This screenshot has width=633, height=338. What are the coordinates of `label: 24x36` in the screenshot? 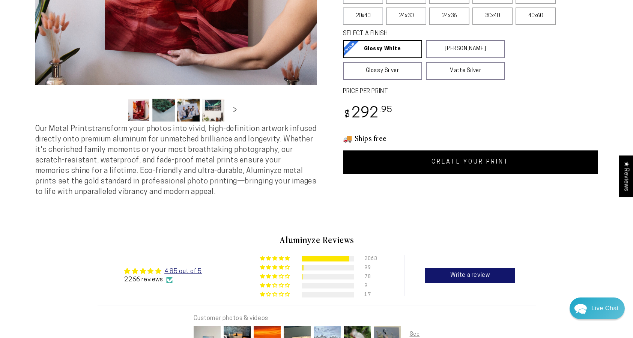 It's located at (449, 16).